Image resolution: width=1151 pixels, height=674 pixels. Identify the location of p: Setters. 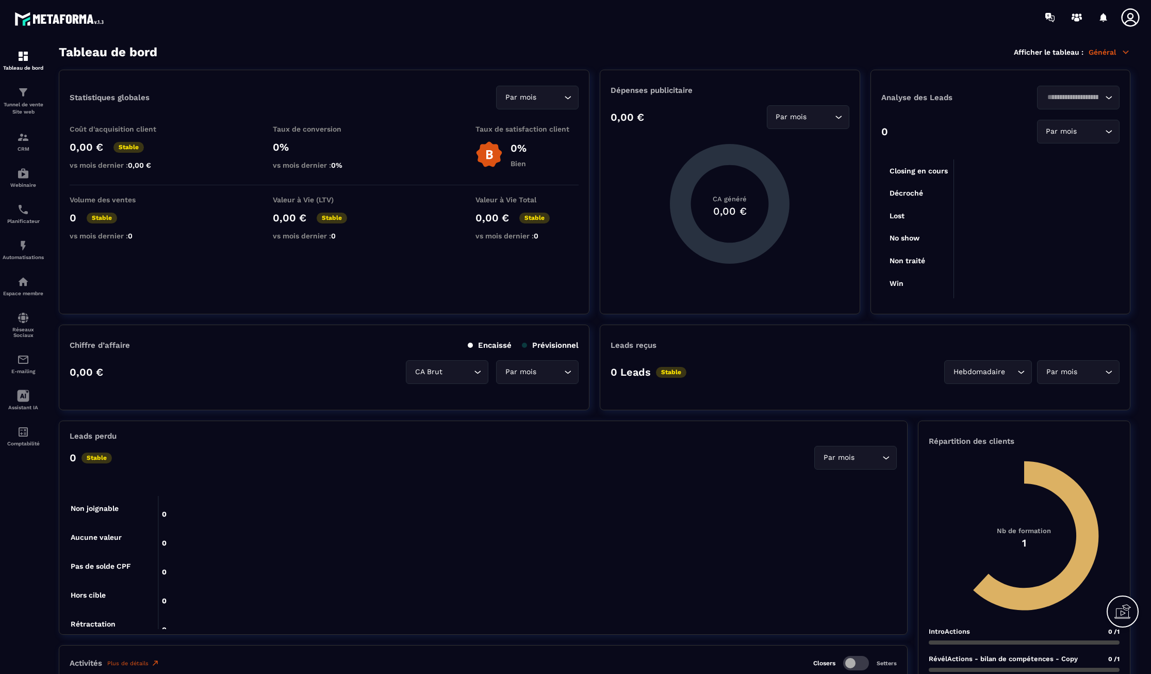
(887, 663).